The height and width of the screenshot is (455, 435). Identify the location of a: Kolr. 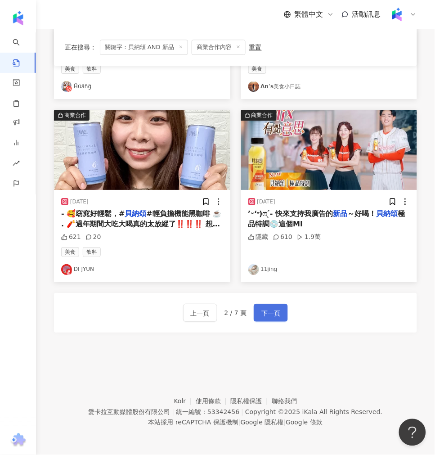
(185, 401).